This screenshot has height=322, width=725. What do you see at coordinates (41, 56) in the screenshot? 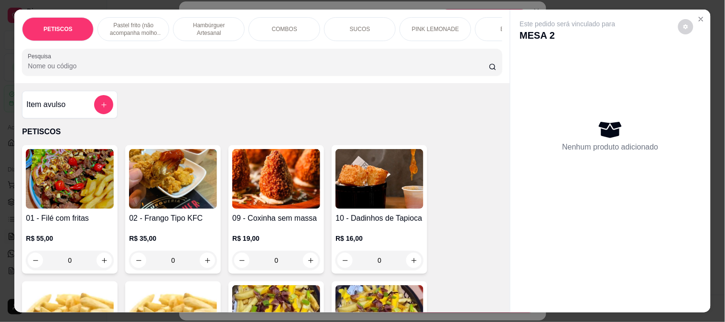
I see `label: Pesquisa` at bounding box center [41, 56].